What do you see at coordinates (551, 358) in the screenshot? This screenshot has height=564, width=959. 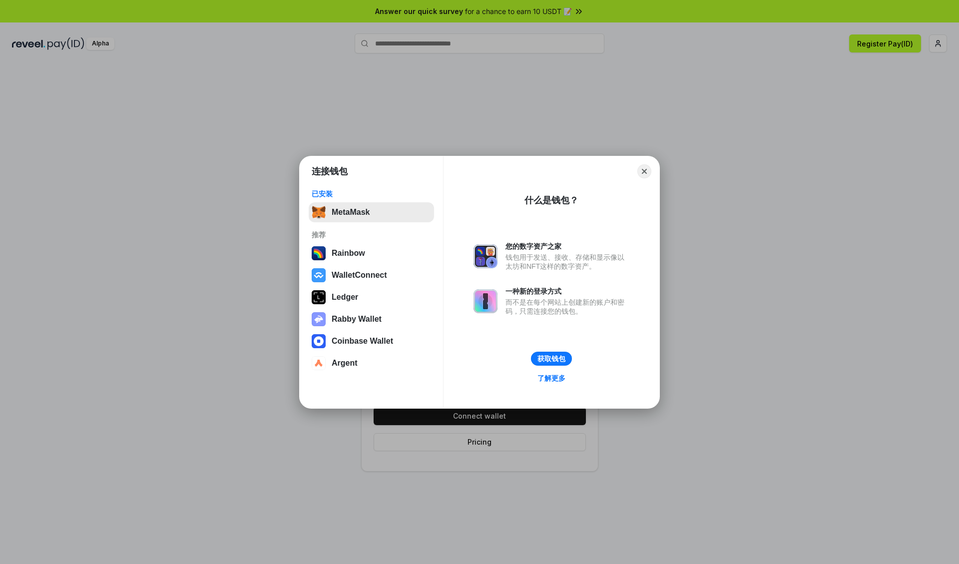 I see `div: 获取钱包` at bounding box center [551, 358].